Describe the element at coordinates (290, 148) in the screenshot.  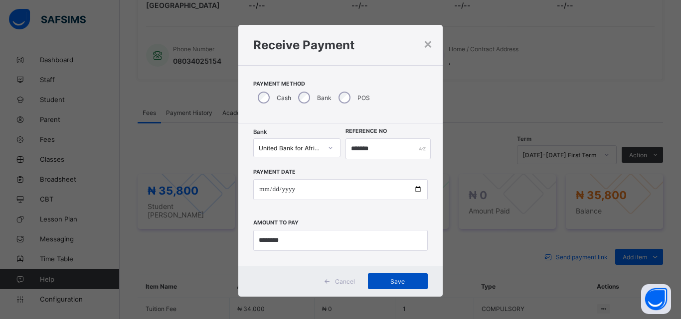
I see `div: United Bank for Africa (UBA) - IQRA'A NURSERY & PRIMARY SCHOOL` at that location.